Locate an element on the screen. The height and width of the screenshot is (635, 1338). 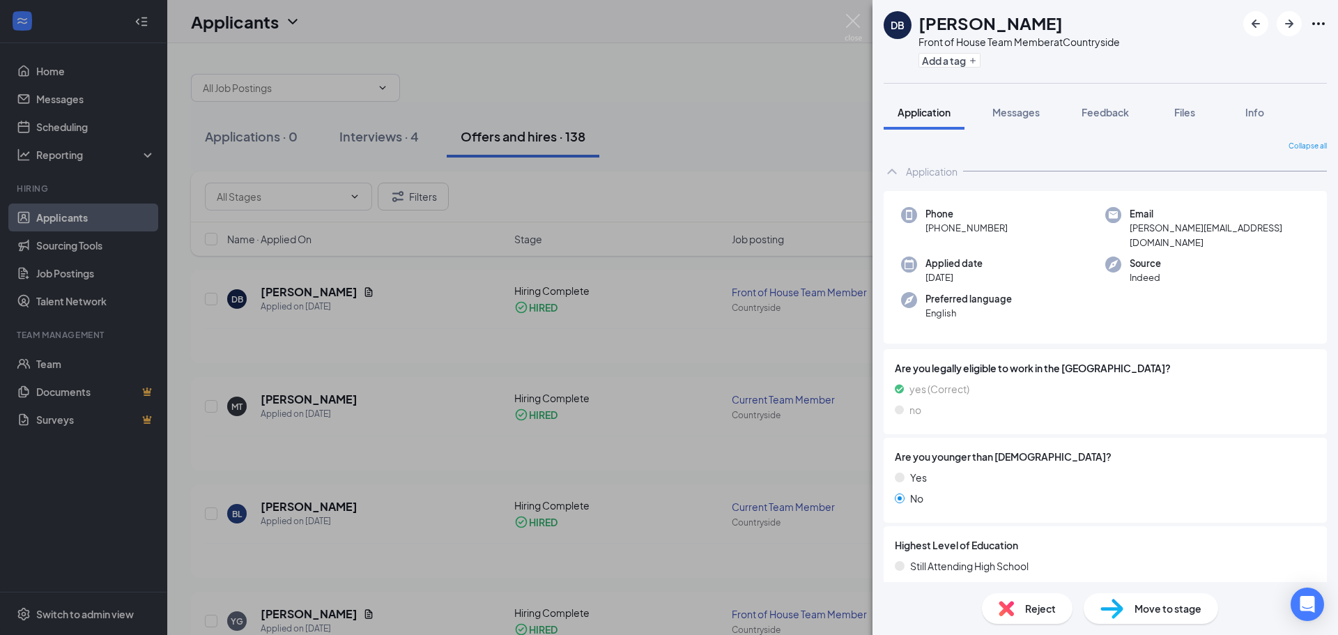
span: Feedback is located at coordinates (1105, 112).